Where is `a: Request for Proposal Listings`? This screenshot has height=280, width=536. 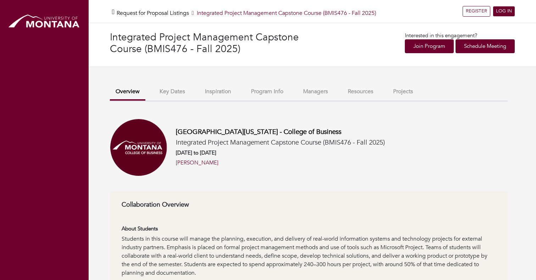 a: Request for Proposal Listings is located at coordinates (153, 13).